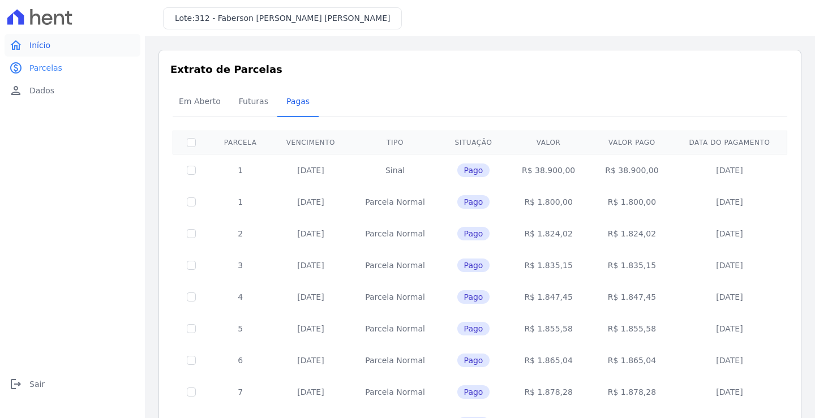 The height and width of the screenshot is (418, 815). What do you see at coordinates (16, 68) in the screenshot?
I see `i: paid` at bounding box center [16, 68].